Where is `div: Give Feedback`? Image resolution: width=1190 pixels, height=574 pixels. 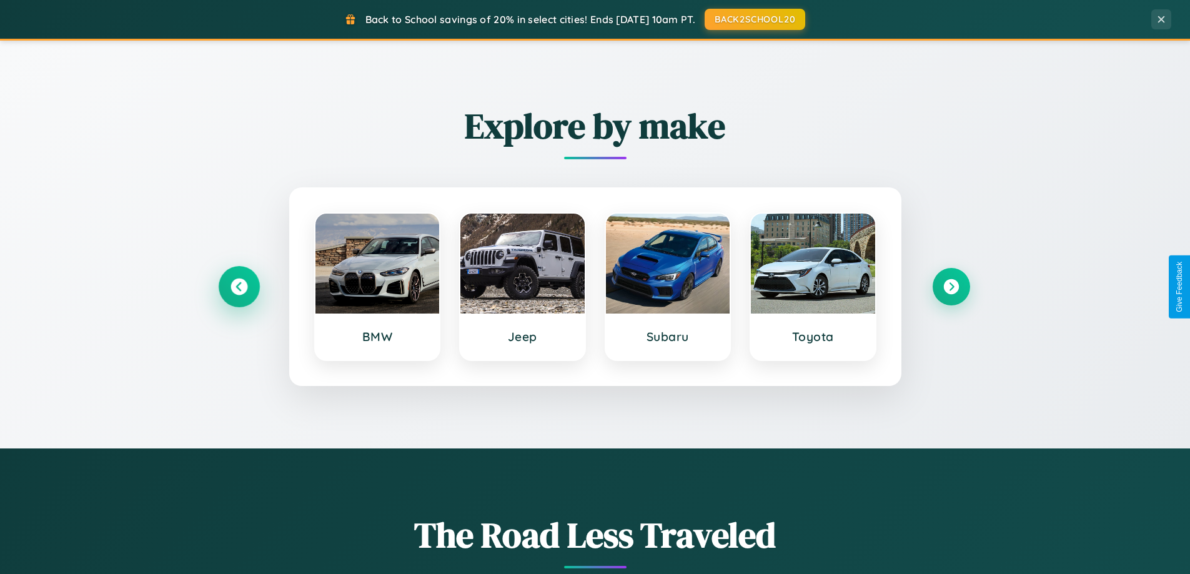
div: Give Feedback is located at coordinates (1180, 287).